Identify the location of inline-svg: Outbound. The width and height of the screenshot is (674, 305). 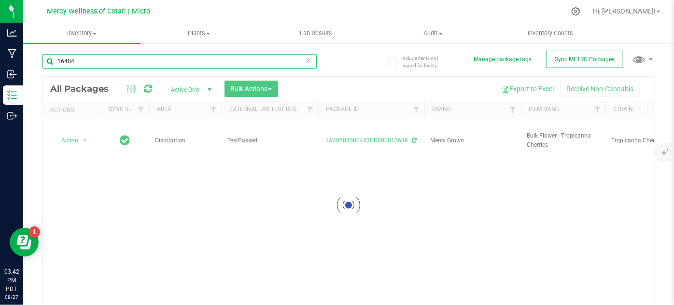
(12, 116).